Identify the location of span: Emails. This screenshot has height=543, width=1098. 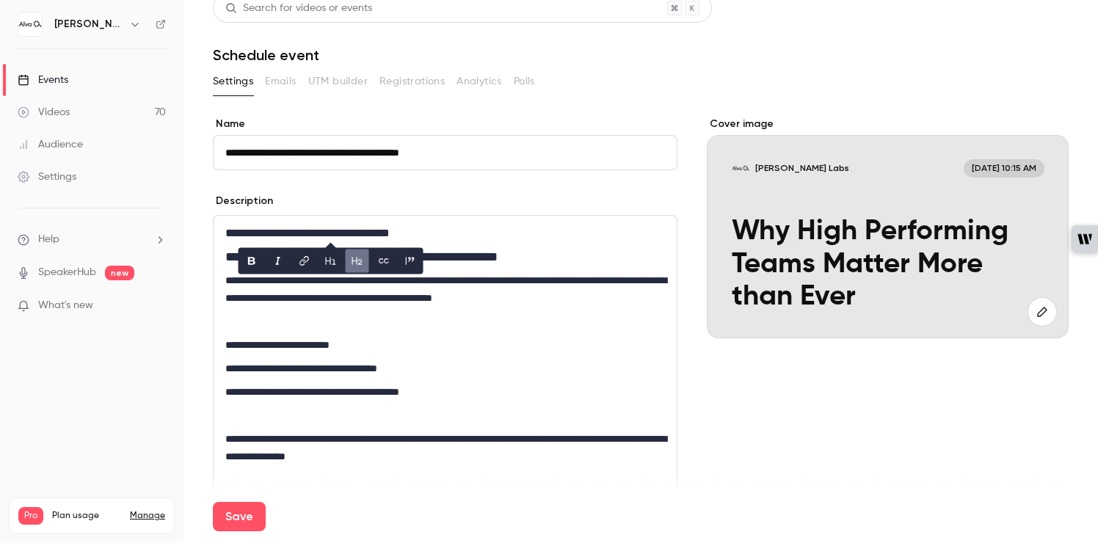
(280, 81).